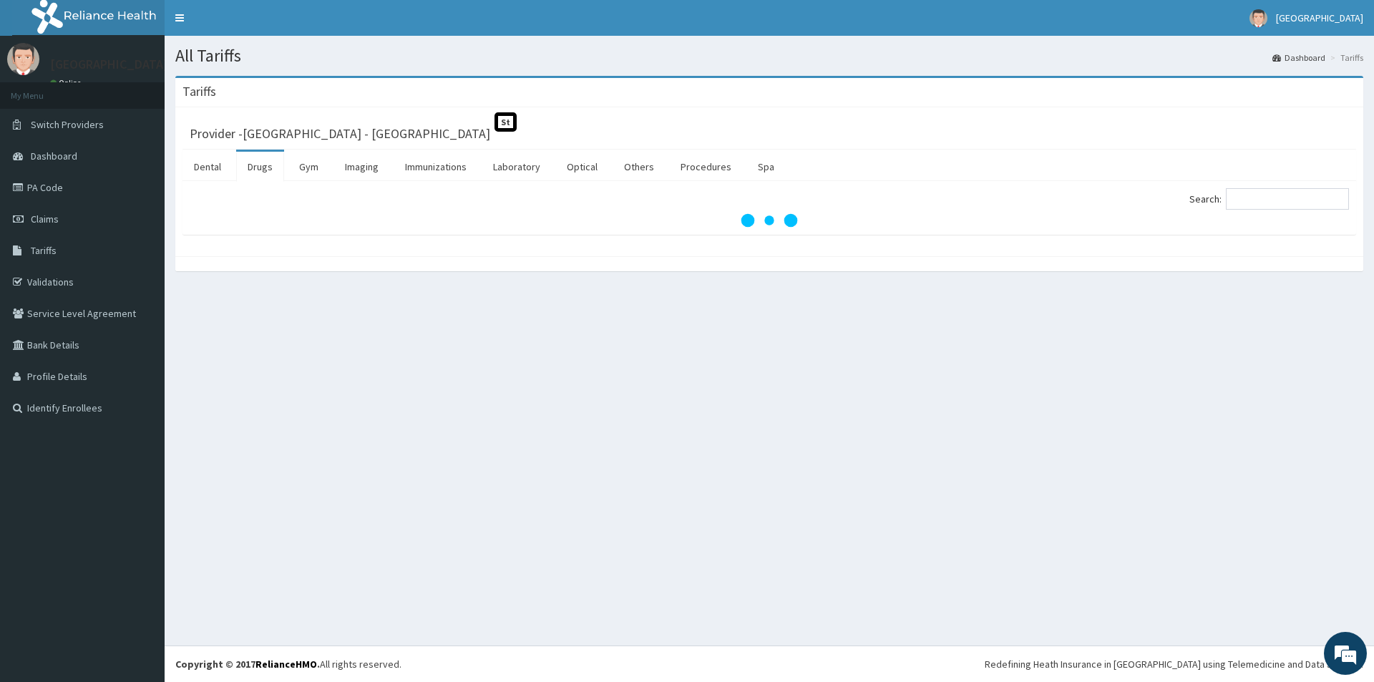 Image resolution: width=1374 pixels, height=682 pixels. What do you see at coordinates (505, 122) in the screenshot?
I see `span: St` at bounding box center [505, 122].